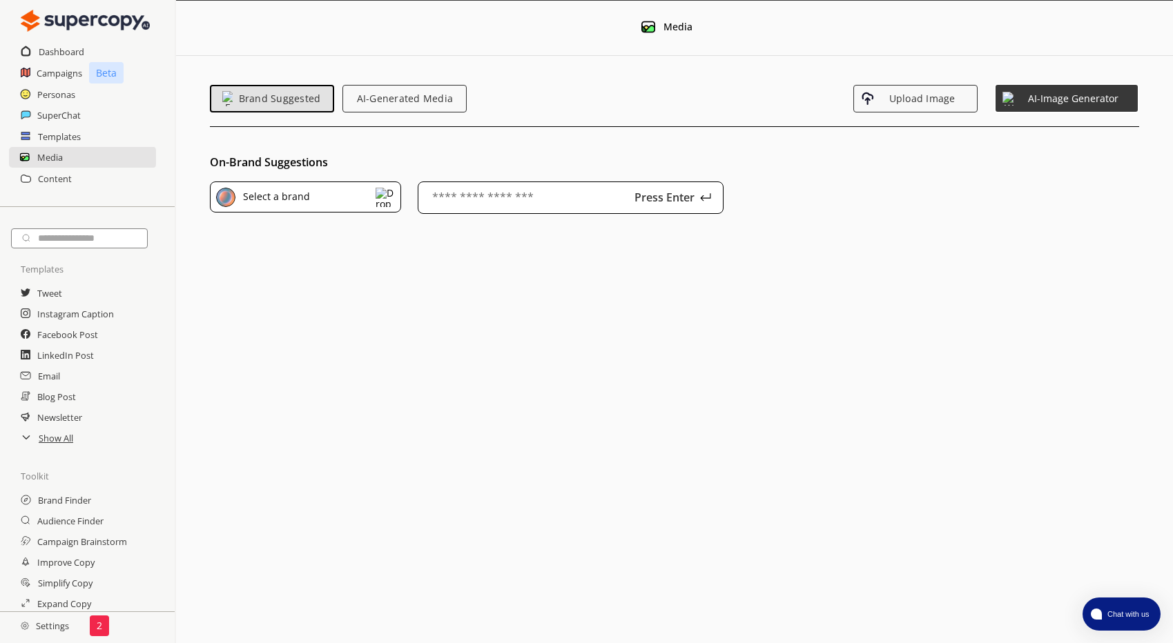  What do you see at coordinates (64, 501) in the screenshot?
I see `h2: Brand Finder` at bounding box center [64, 501].